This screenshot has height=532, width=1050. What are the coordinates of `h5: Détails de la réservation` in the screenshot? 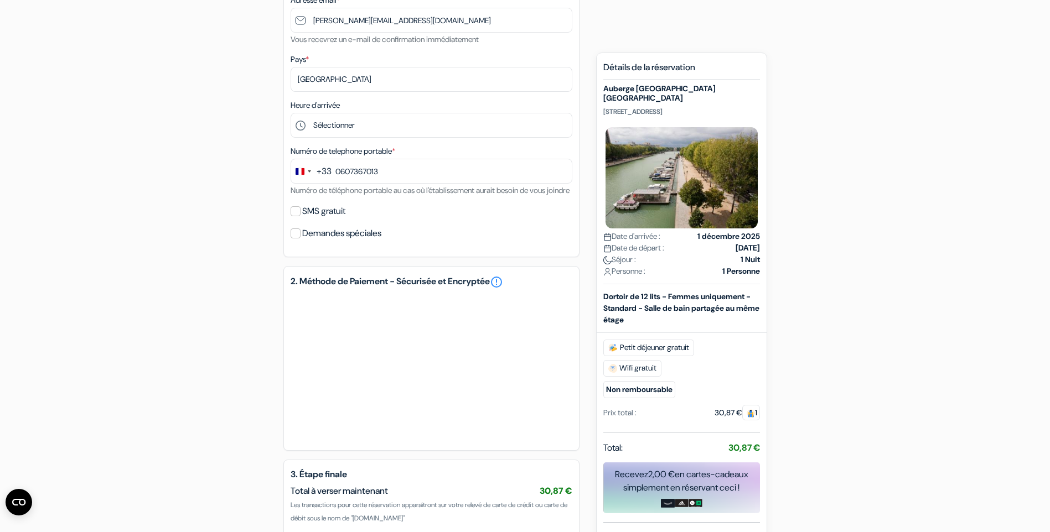 It's located at (681, 71).